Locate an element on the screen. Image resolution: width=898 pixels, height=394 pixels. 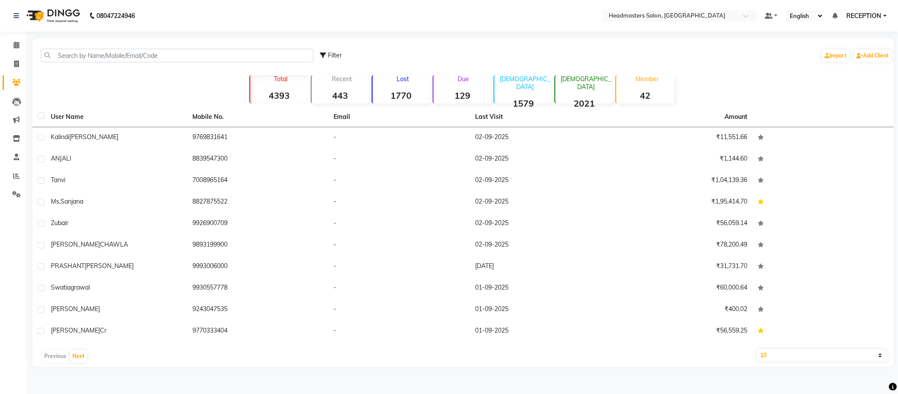
td: ₹60,000.64 is located at coordinates (682, 288).